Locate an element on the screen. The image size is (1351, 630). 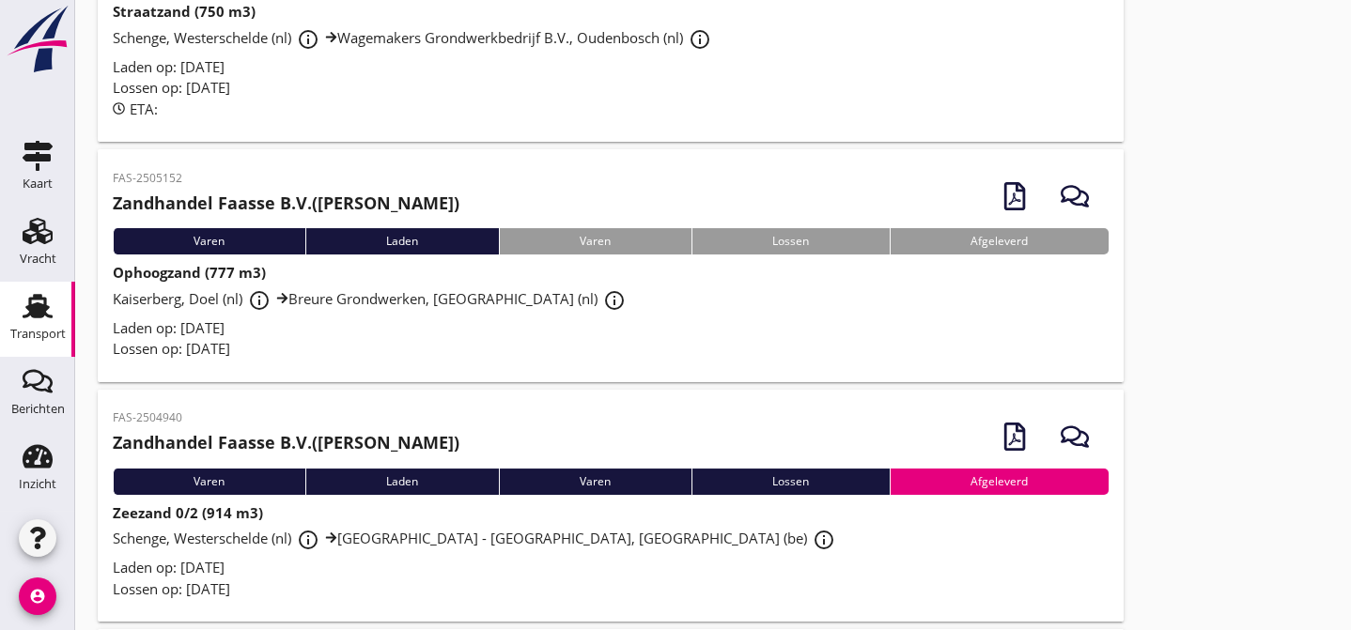
p: FAS-2504940 is located at coordinates (286, 418).